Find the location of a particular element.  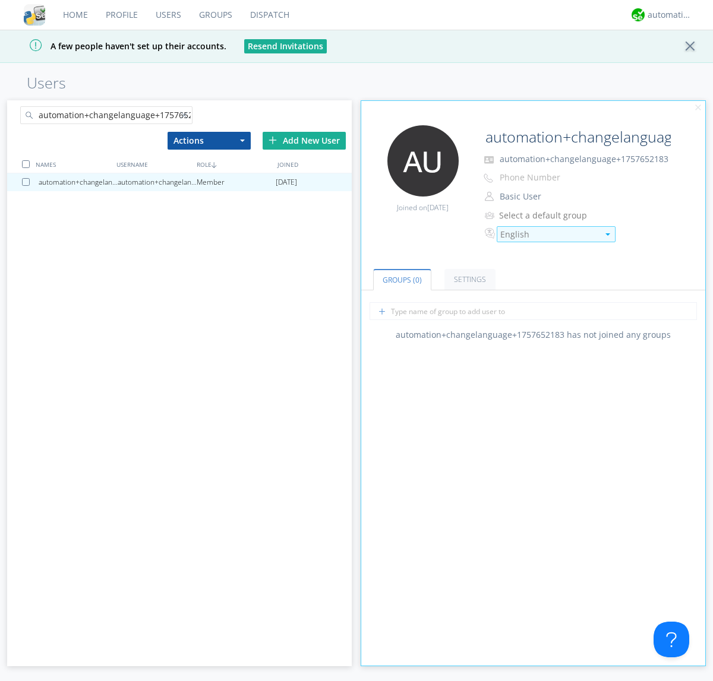

img: 373638.png is located at coordinates (423, 161).